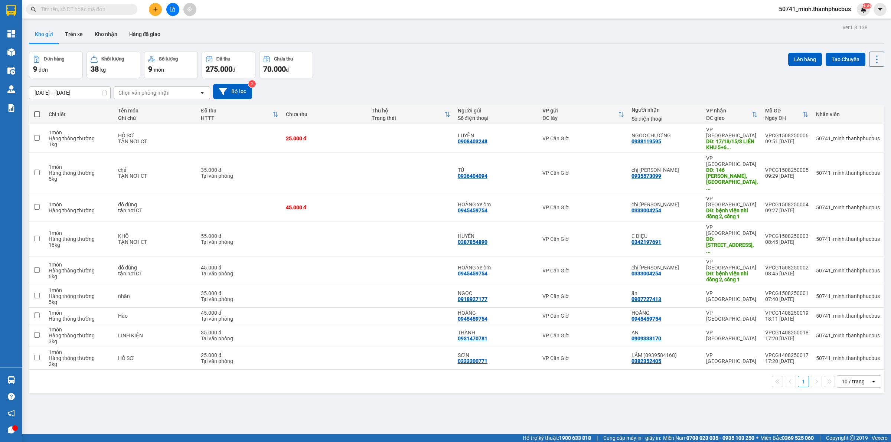 Image resolution: width=891 pixels, height=442 pixels. I want to click on div: DĐ: 84/3 ĐƯỜNG TA16, THỚI AN, Q12, so click(732, 245).